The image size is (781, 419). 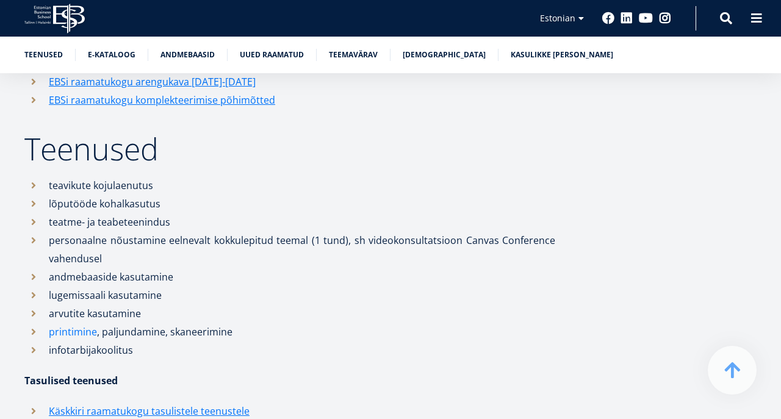 I want to click on a: Linkedin, so click(x=627, y=18).